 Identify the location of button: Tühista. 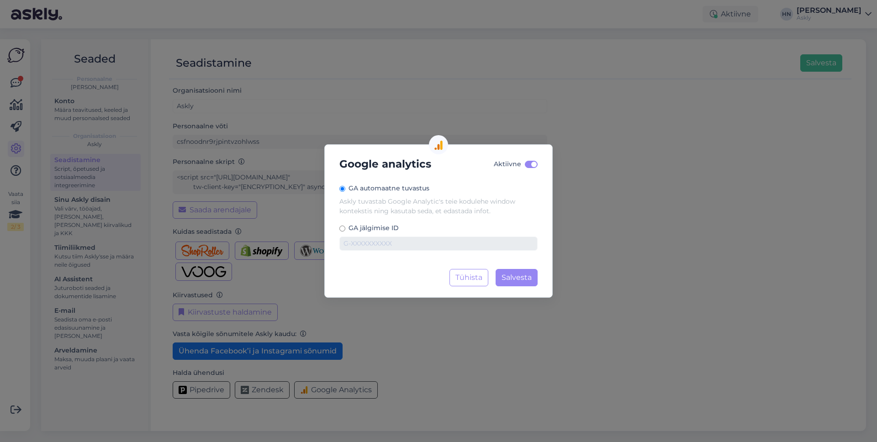
(469, 278).